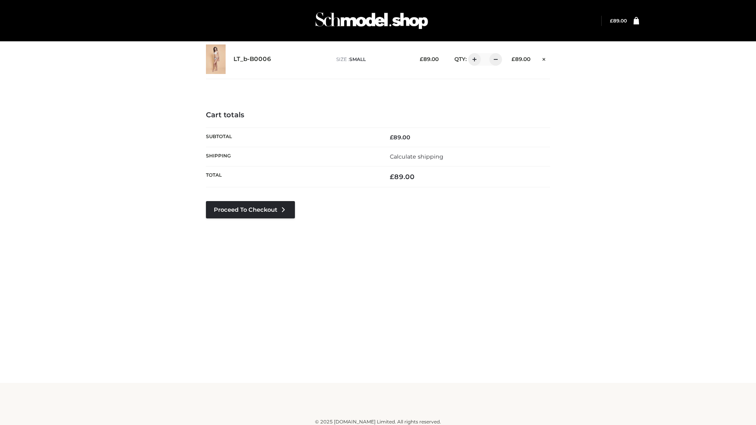  What do you see at coordinates (371, 20) in the screenshot?
I see `a: Schmodel Admin 964` at bounding box center [371, 20].